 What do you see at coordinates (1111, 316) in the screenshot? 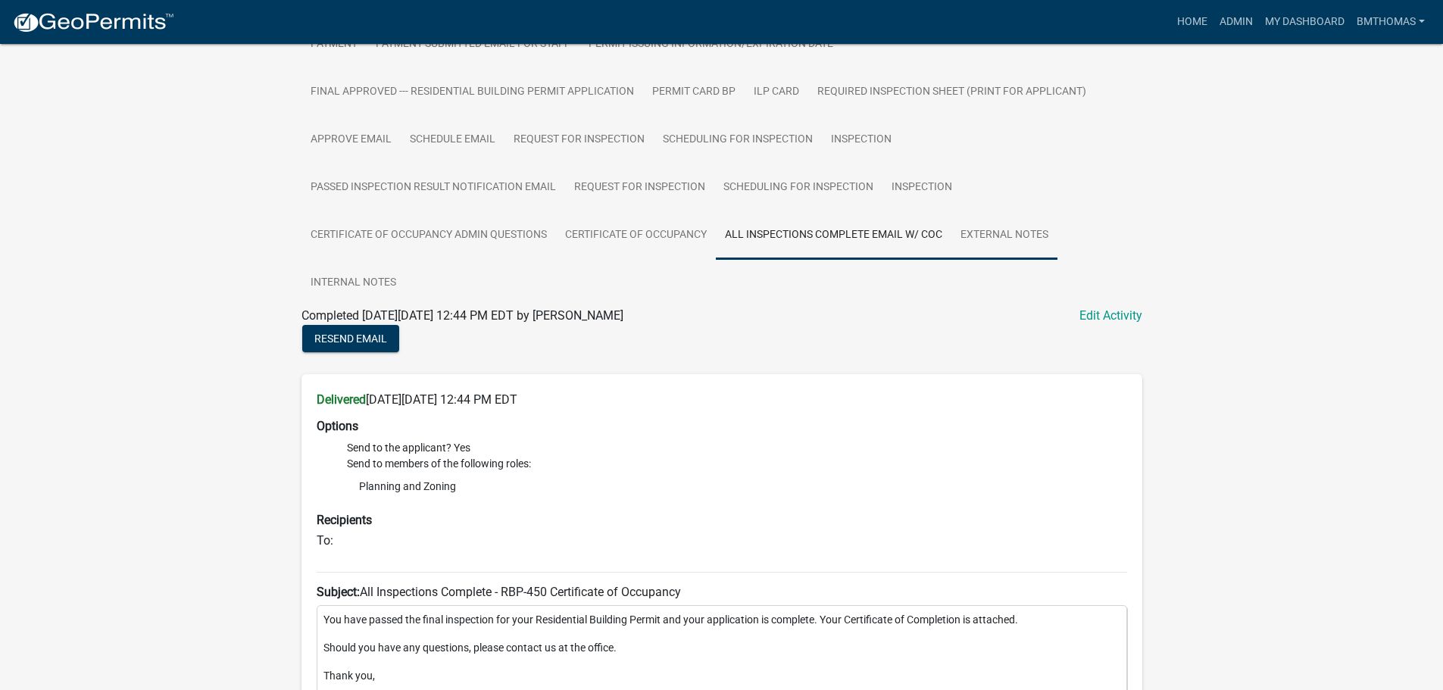
I see `a: Edit Activity` at bounding box center [1111, 316].